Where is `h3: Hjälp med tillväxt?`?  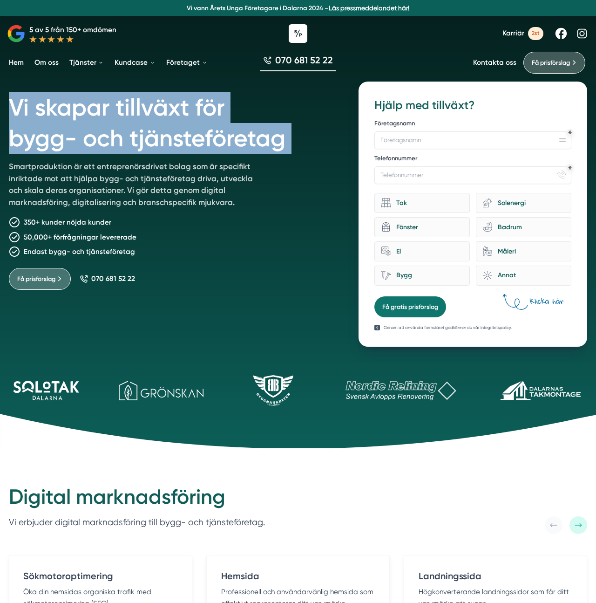 h3: Hjälp med tillväxt? is located at coordinates (473, 105).